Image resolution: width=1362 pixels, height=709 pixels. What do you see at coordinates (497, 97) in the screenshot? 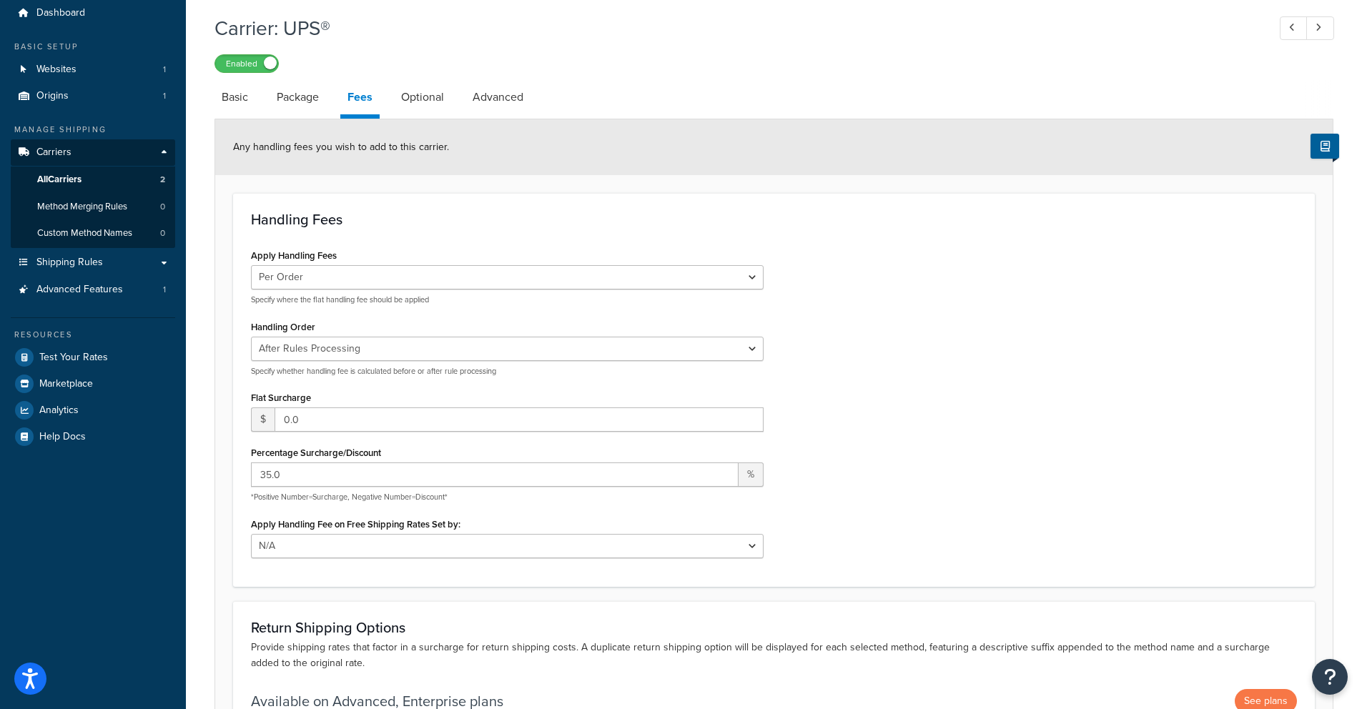
I see `a: Advanced` at bounding box center [497, 97].